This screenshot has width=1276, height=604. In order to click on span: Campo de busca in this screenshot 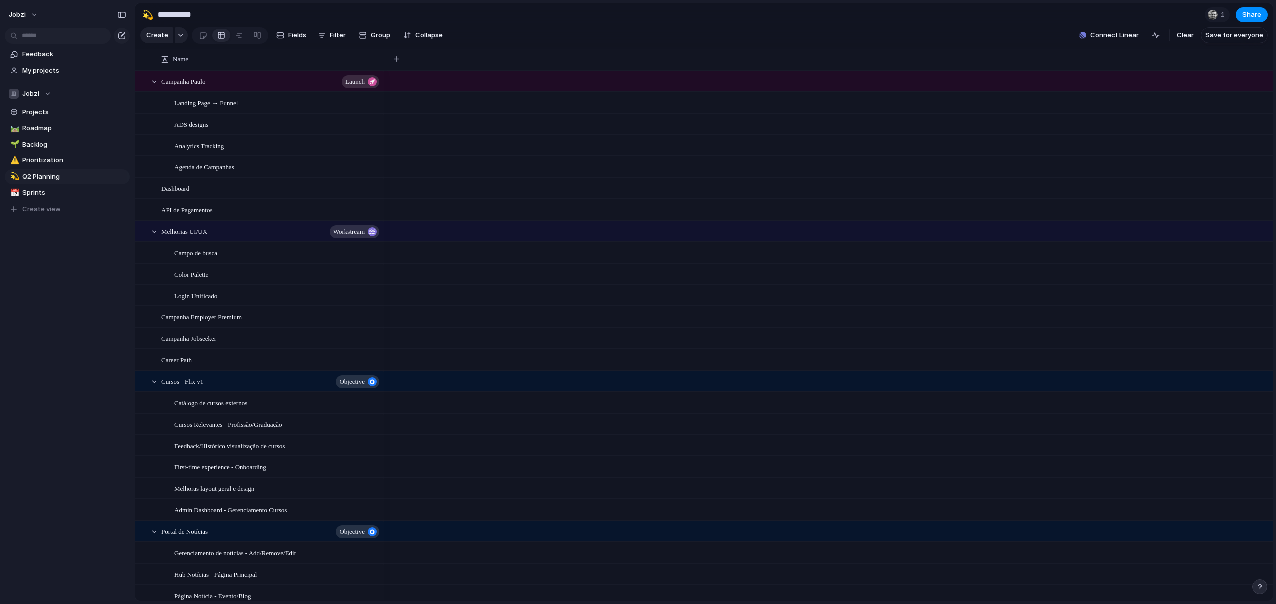, I will do `click(196, 252)`.